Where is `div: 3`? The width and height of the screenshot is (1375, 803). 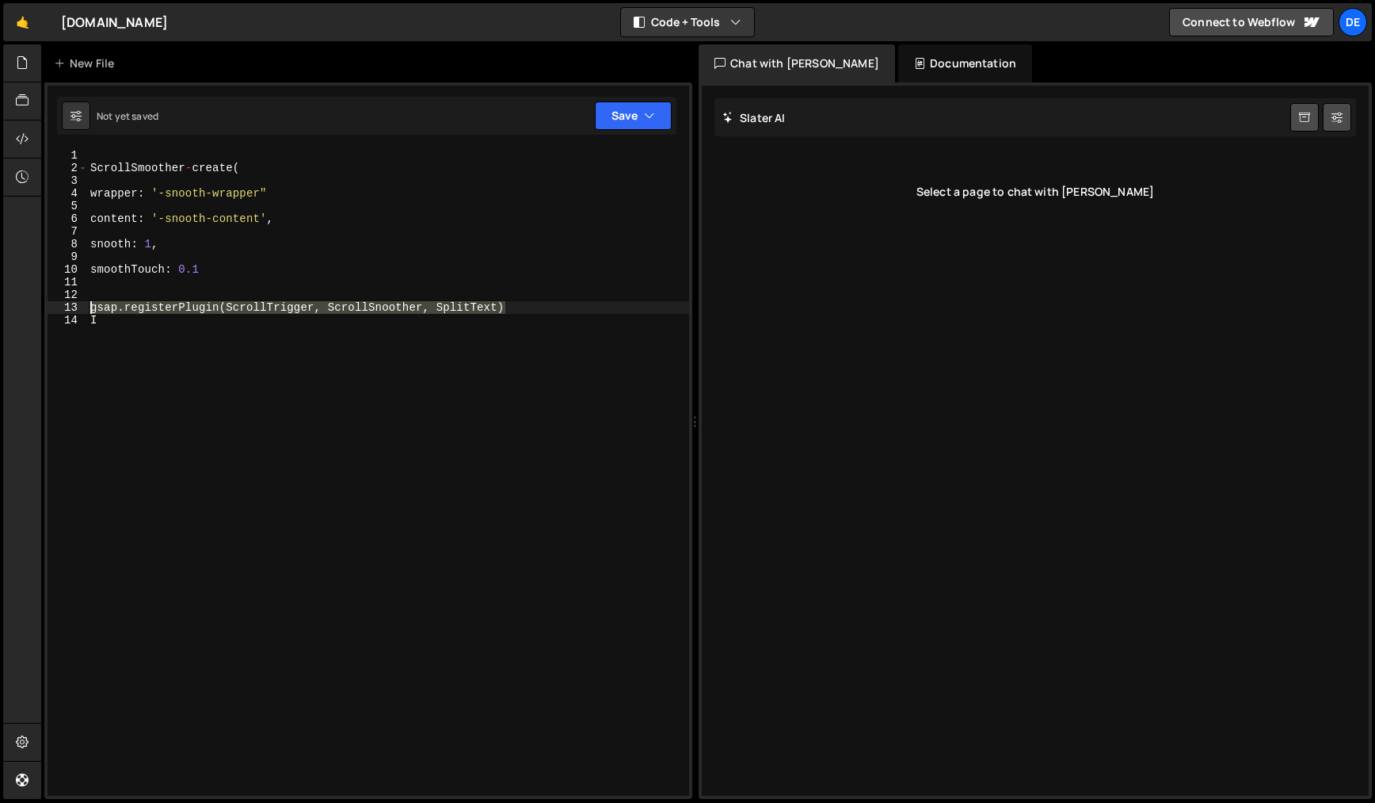 div: 3 is located at coordinates (67, 181).